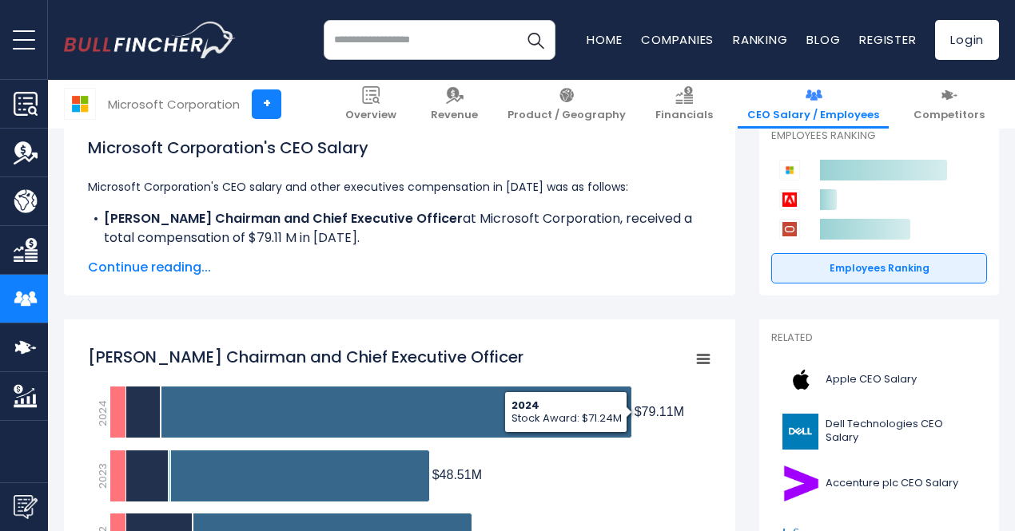 The image size is (1015, 531). Describe the element at coordinates (567, 104) in the screenshot. I see `a: Product / Geography` at that location.